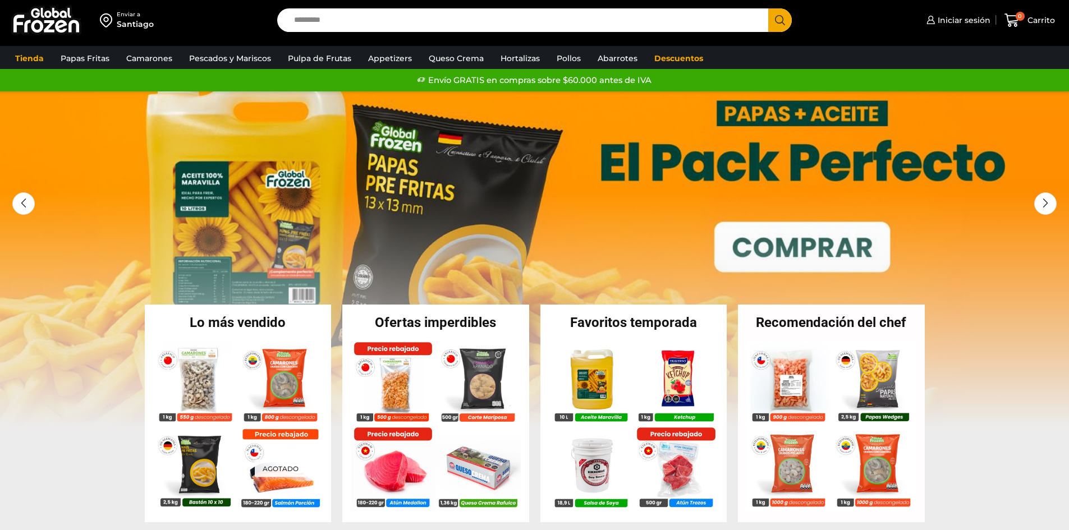 The image size is (1069, 530). What do you see at coordinates (29, 58) in the screenshot?
I see `a: Tienda` at bounding box center [29, 58].